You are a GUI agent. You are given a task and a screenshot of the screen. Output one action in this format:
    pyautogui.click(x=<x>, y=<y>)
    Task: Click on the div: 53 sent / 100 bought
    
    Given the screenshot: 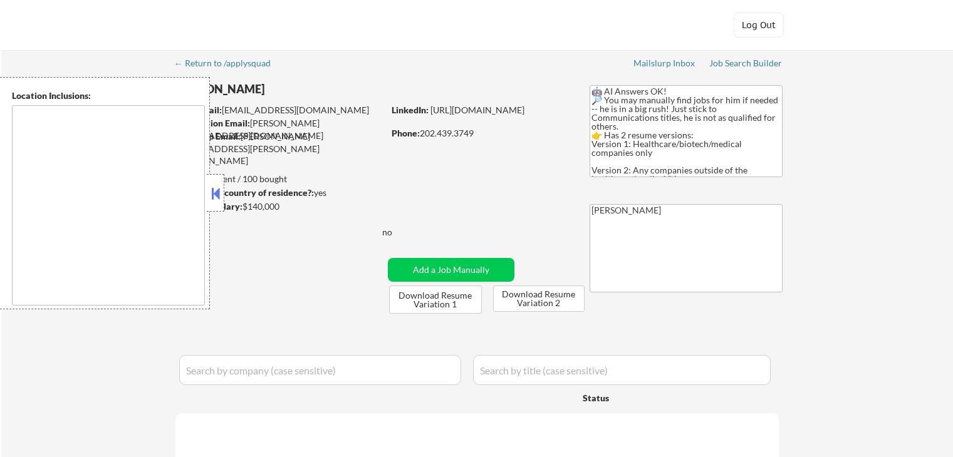 What is the action you would take?
    pyautogui.click(x=279, y=179)
    